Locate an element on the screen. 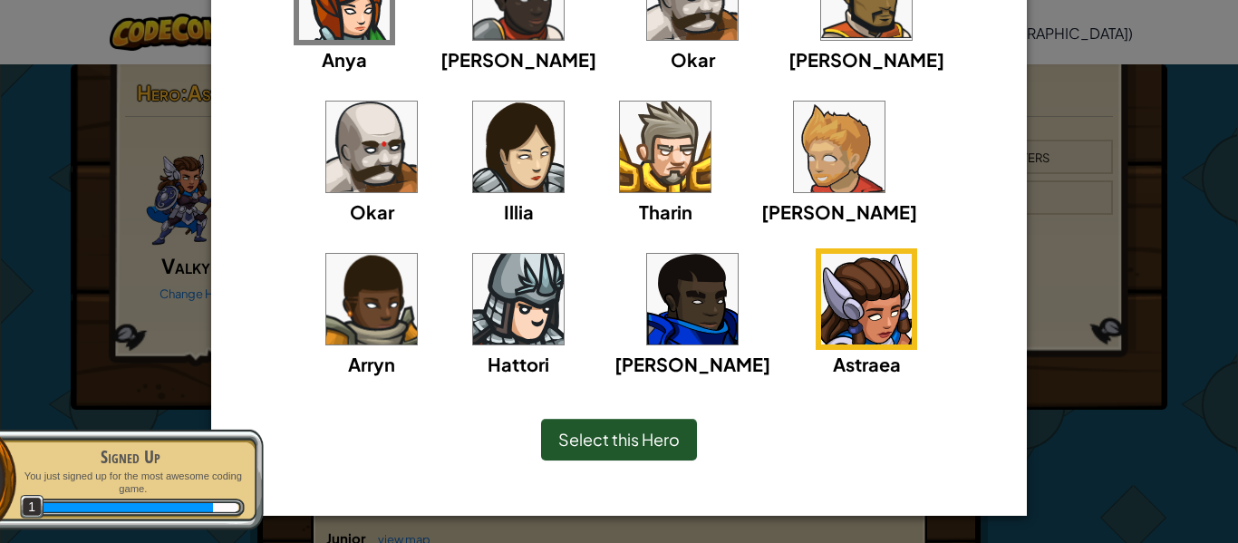 The width and height of the screenshot is (1238, 543). span: Select this Hero is located at coordinates (619, 438).